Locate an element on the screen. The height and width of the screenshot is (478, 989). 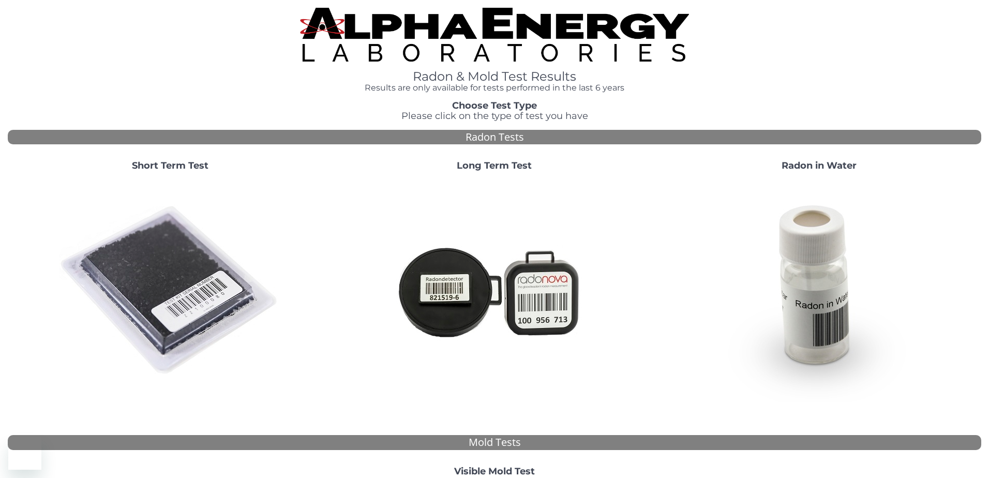
div: Radon Tests is located at coordinates (495, 137).